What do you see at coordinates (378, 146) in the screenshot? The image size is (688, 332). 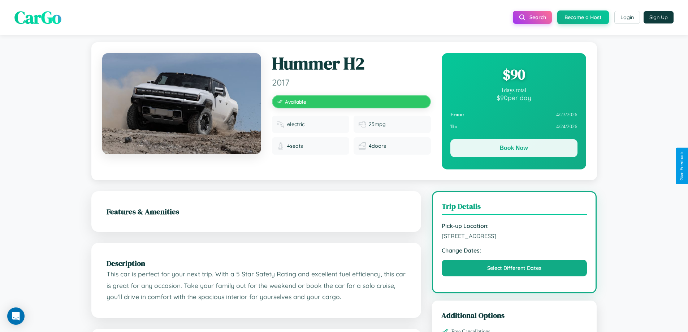 I see `span: 4 doors` at bounding box center [378, 146].